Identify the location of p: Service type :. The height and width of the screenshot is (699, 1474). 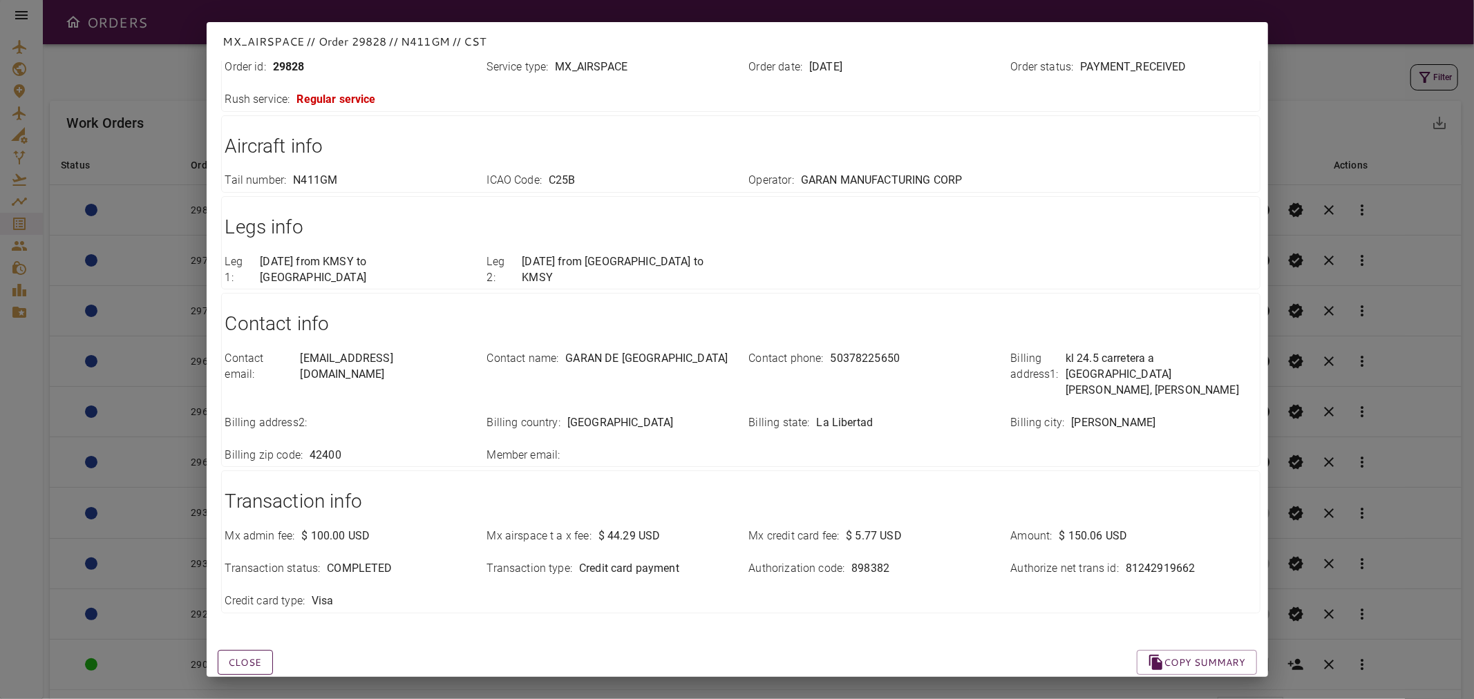
(518, 67).